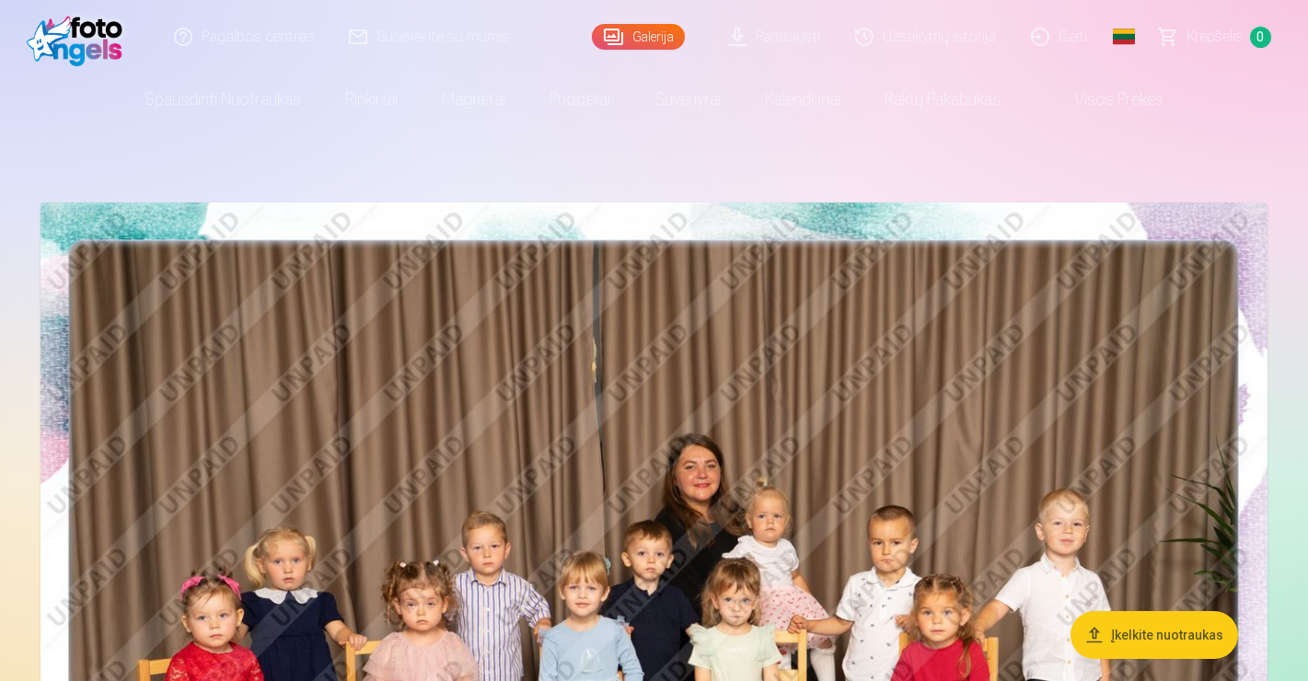  I want to click on img: /fa2, so click(79, 37).